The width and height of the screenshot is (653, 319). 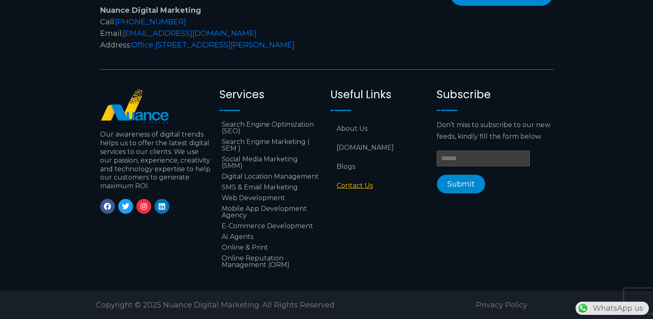 I want to click on h2: Subscribe, so click(x=495, y=94).